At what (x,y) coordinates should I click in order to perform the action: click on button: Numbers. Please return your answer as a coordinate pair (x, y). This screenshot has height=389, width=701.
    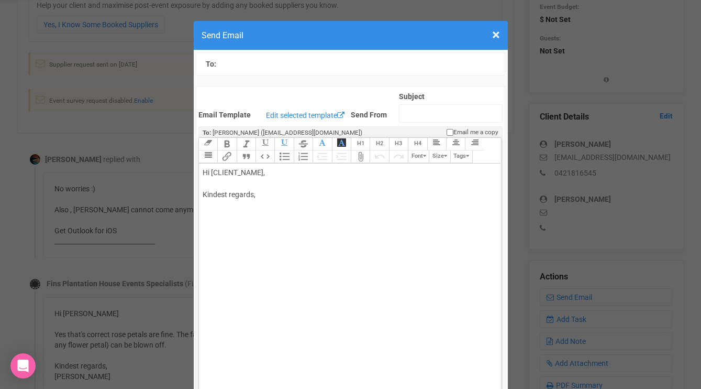
    Looking at the image, I should click on (303, 157).